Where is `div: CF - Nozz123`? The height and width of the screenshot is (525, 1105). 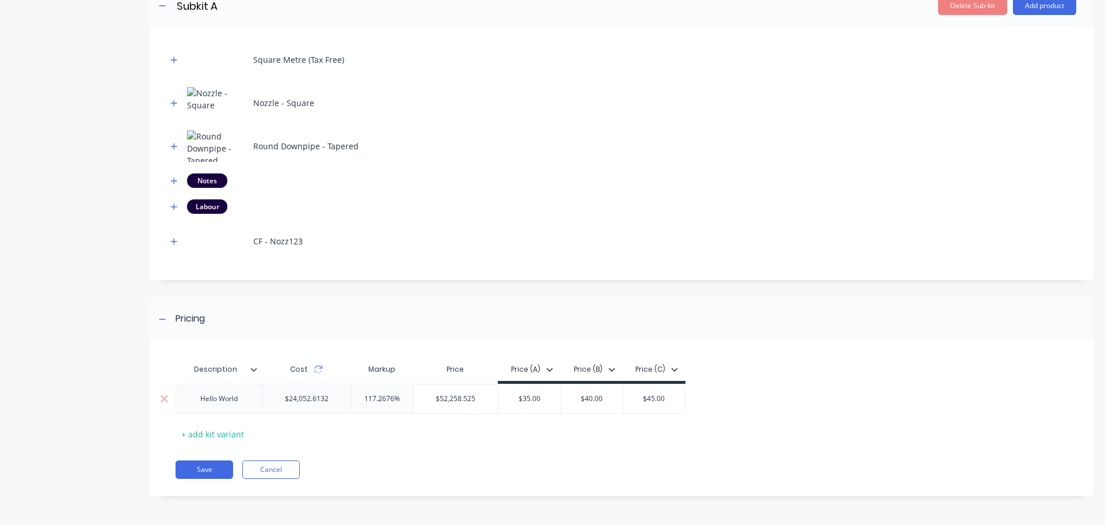
div: CF - Nozz123 is located at coordinates (278, 241).